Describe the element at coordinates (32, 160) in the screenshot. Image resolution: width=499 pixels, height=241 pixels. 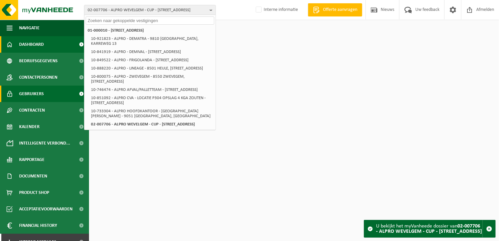
I see `span: Rapportage` at that location.